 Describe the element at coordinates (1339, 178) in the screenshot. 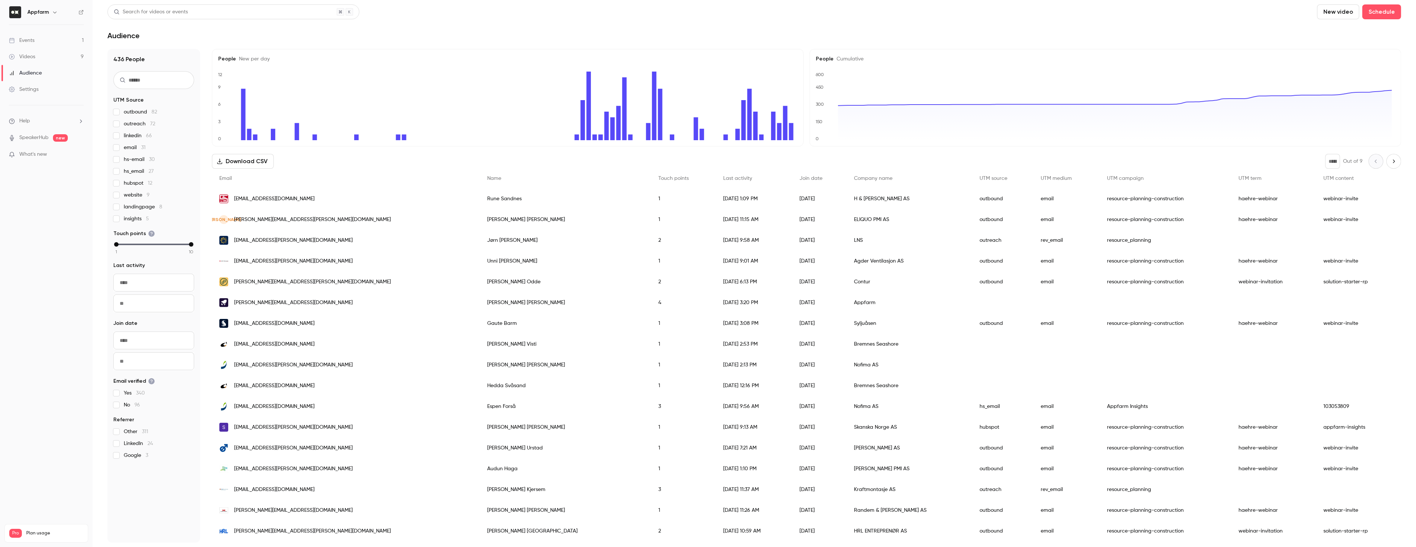

I see `span: UTM content` at that location.